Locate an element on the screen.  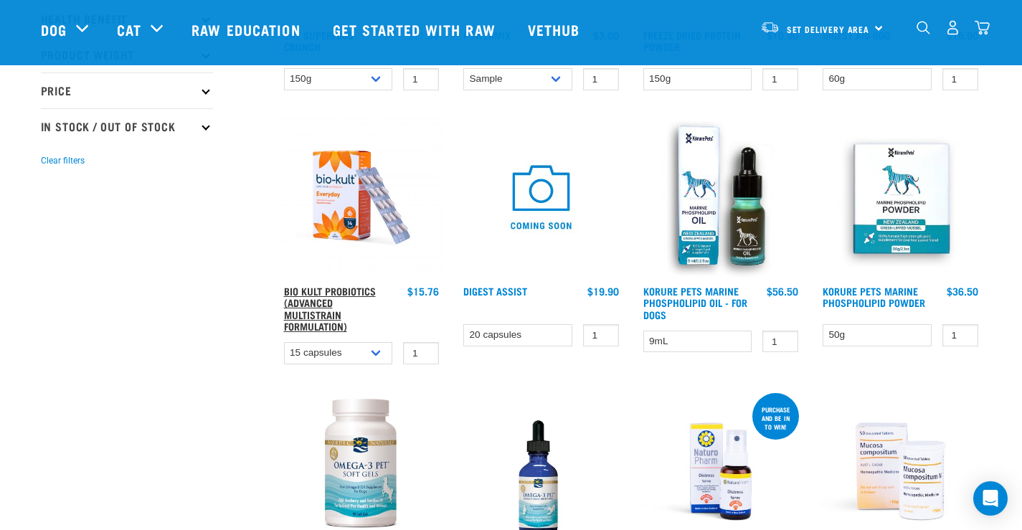
div: $56.50 is located at coordinates (783, 291).